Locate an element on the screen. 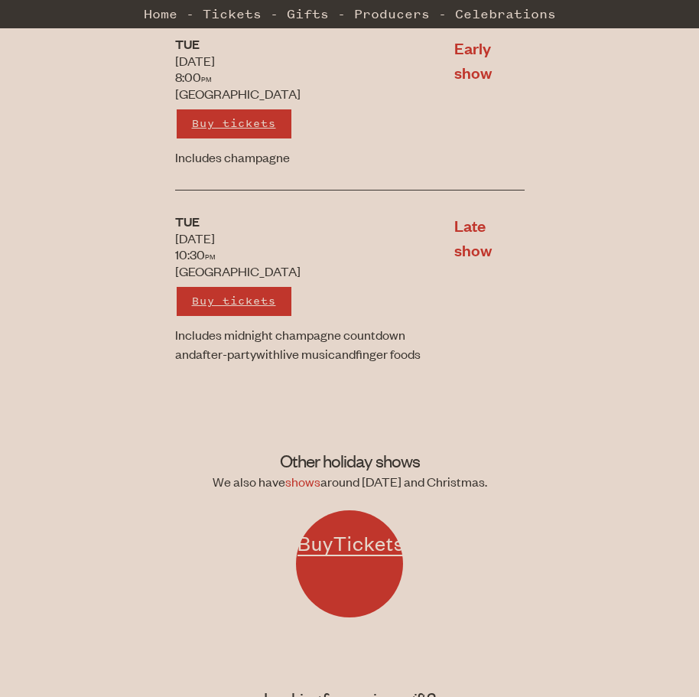 The image size is (699, 697). a: BuyTickets is located at coordinates (350, 564).